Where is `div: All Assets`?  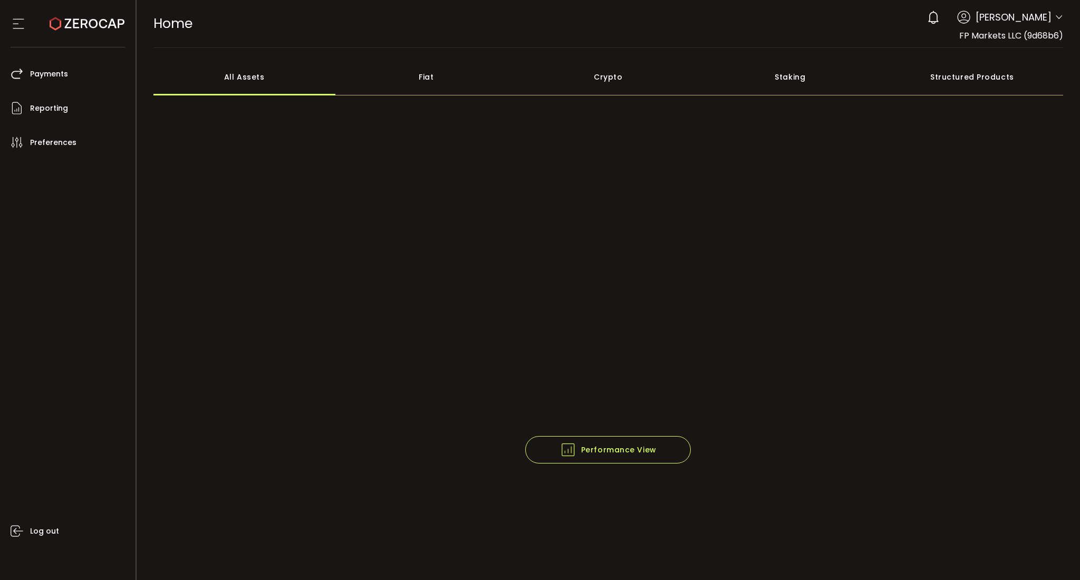
div: All Assets is located at coordinates (244, 77).